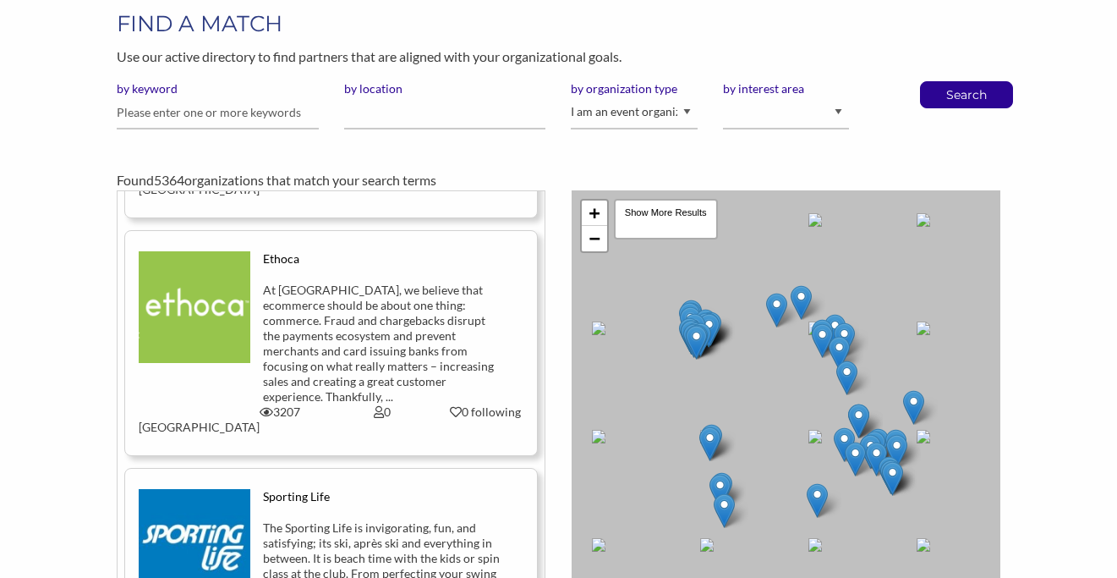  Describe the element at coordinates (217, 89) in the screenshot. I see `label: by keyword` at that location.